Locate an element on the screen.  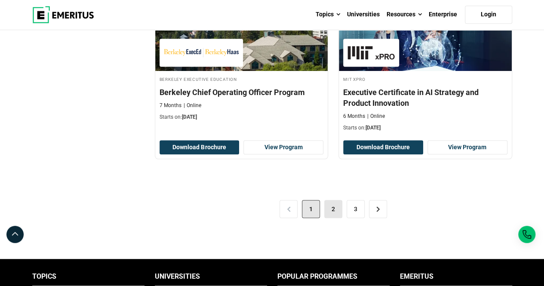
p: 6 Months is located at coordinates (354, 116).